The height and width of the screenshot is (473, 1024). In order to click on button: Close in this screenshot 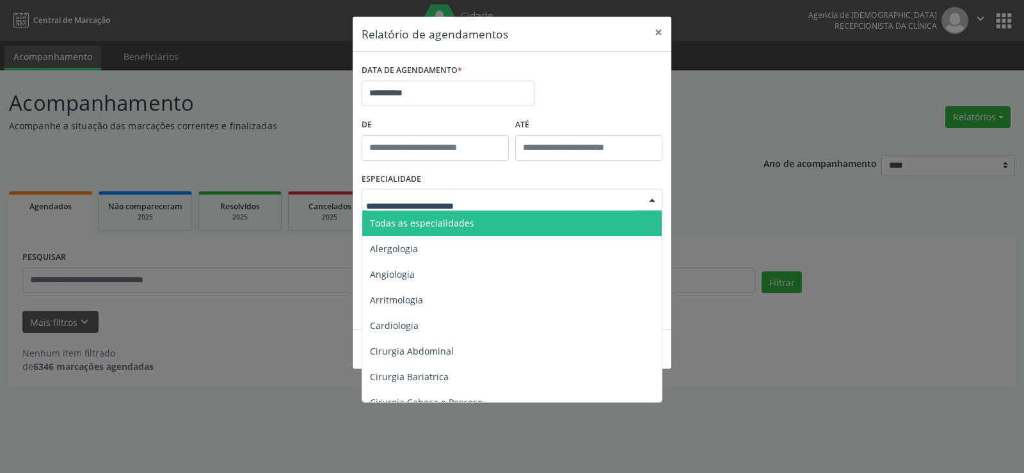, I will do `click(659, 32)`.